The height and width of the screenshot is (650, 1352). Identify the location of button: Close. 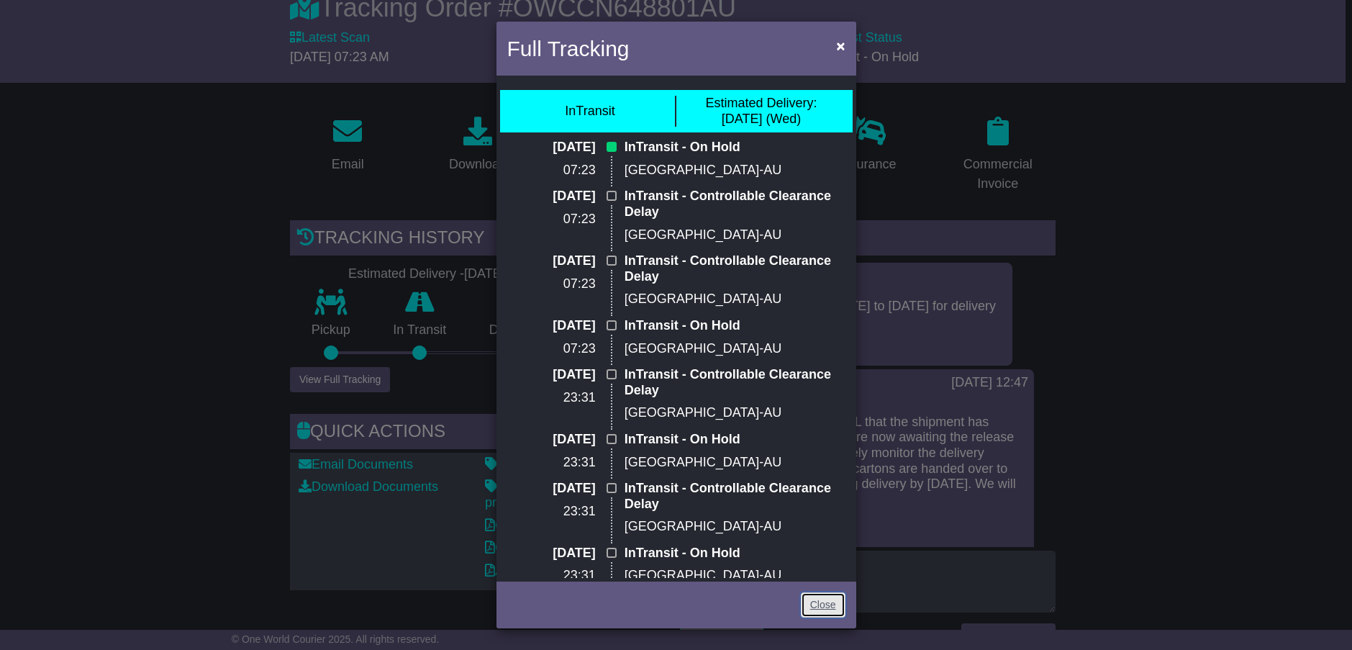
(840, 45).